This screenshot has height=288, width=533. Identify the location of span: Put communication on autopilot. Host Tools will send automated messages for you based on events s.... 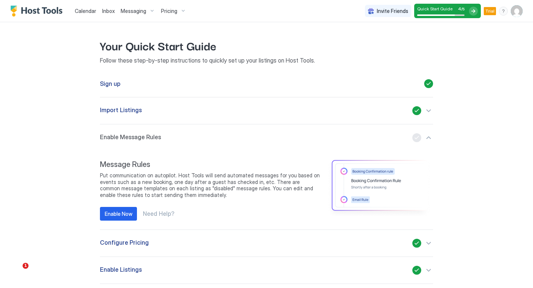
(210, 185).